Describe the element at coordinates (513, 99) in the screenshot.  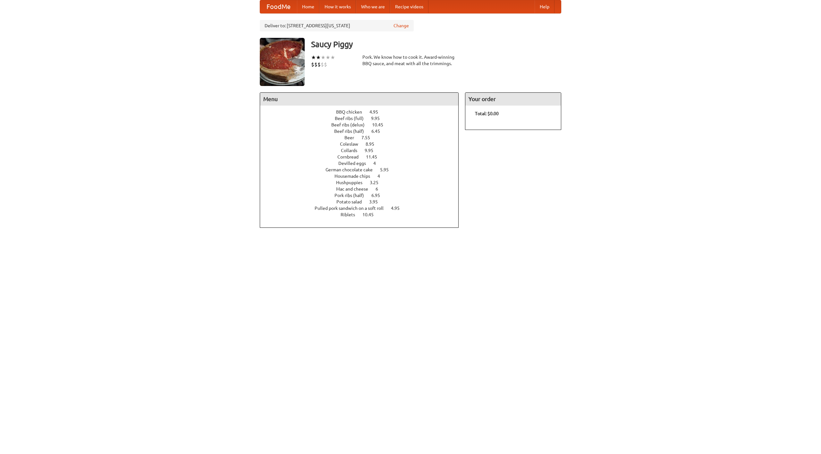
I see `h4: Your order` at that location.